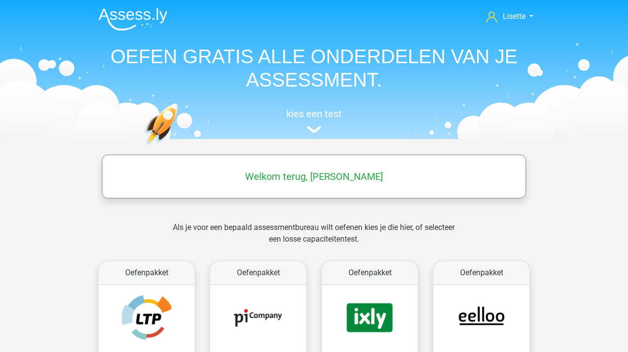  I want to click on img: oefenen, so click(180, 147).